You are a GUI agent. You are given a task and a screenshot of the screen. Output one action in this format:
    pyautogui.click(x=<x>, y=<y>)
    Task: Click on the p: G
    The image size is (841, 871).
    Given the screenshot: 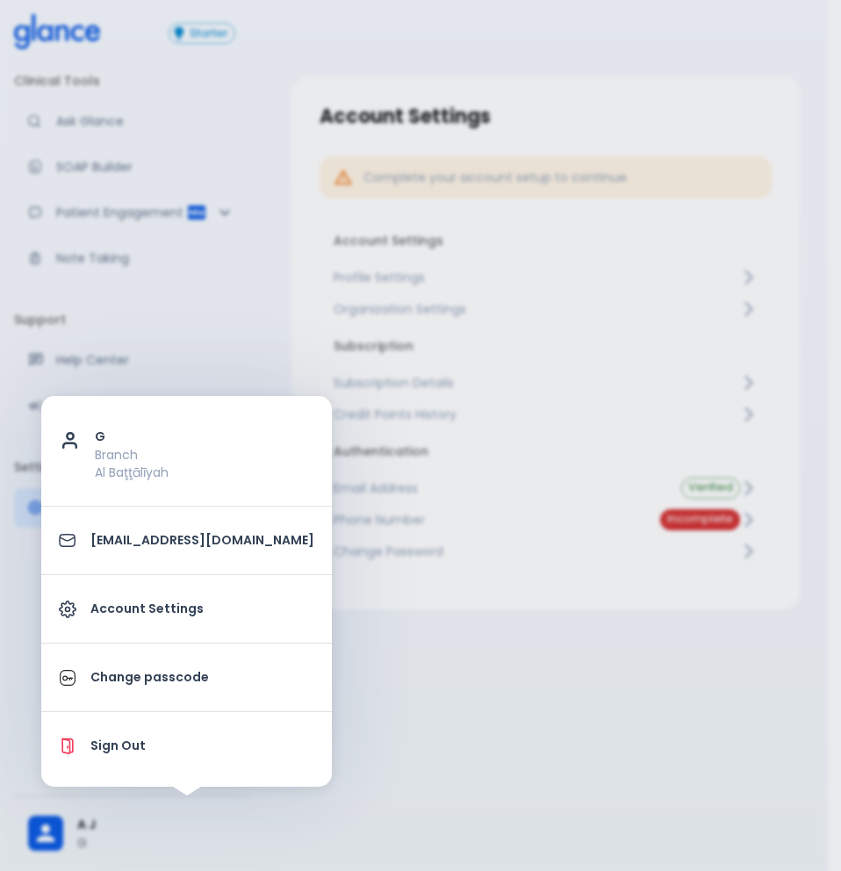 What is the action you would take?
    pyautogui.click(x=205, y=436)
    